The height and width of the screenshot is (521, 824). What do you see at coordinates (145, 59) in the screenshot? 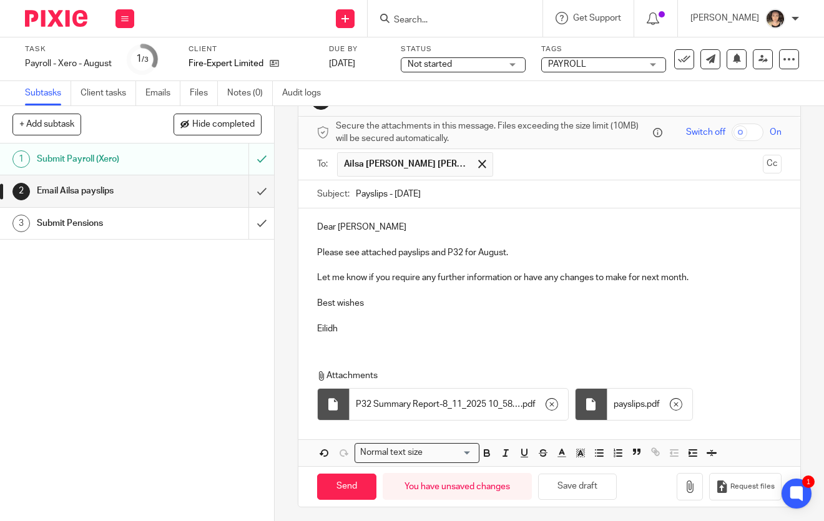
I see `small: /3` at bounding box center [145, 59].